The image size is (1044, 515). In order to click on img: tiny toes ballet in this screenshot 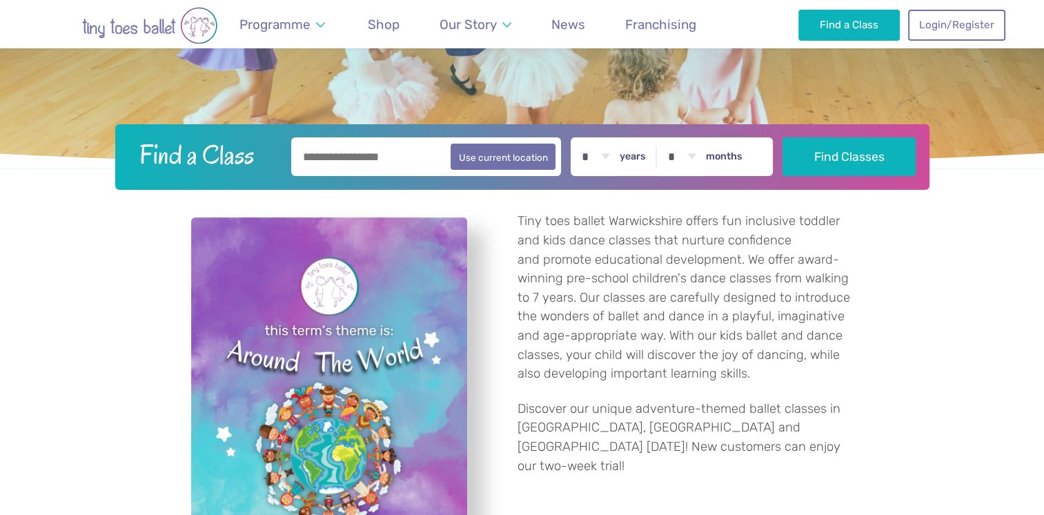, I will do `click(150, 26)`.